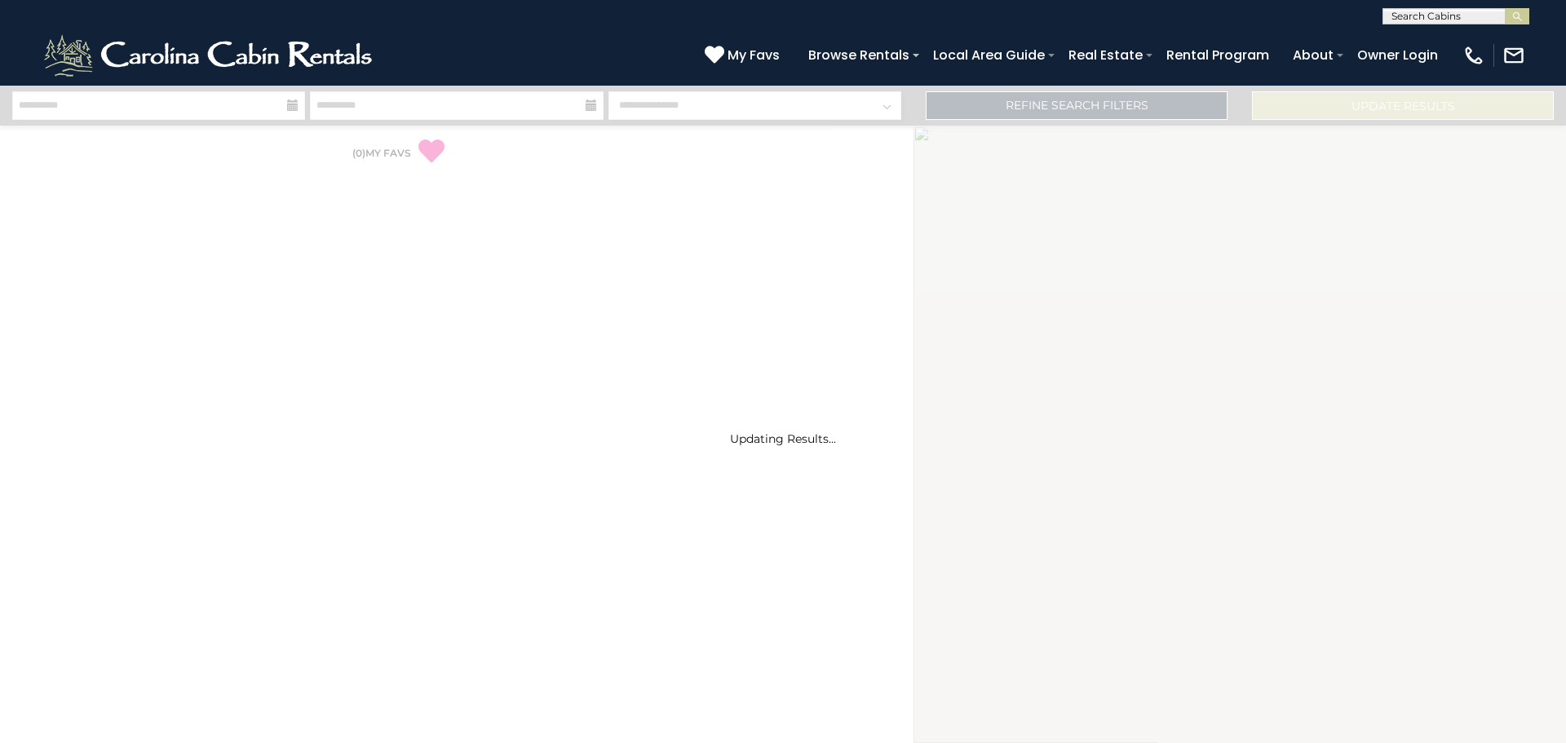  Describe the element at coordinates (1397, 55) in the screenshot. I see `a: Owner Login` at that location.